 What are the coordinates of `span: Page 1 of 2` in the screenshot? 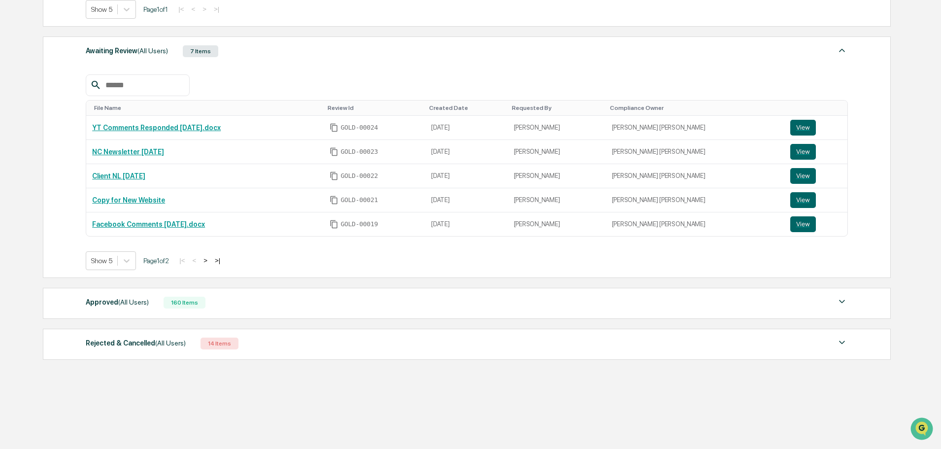 It's located at (156, 261).